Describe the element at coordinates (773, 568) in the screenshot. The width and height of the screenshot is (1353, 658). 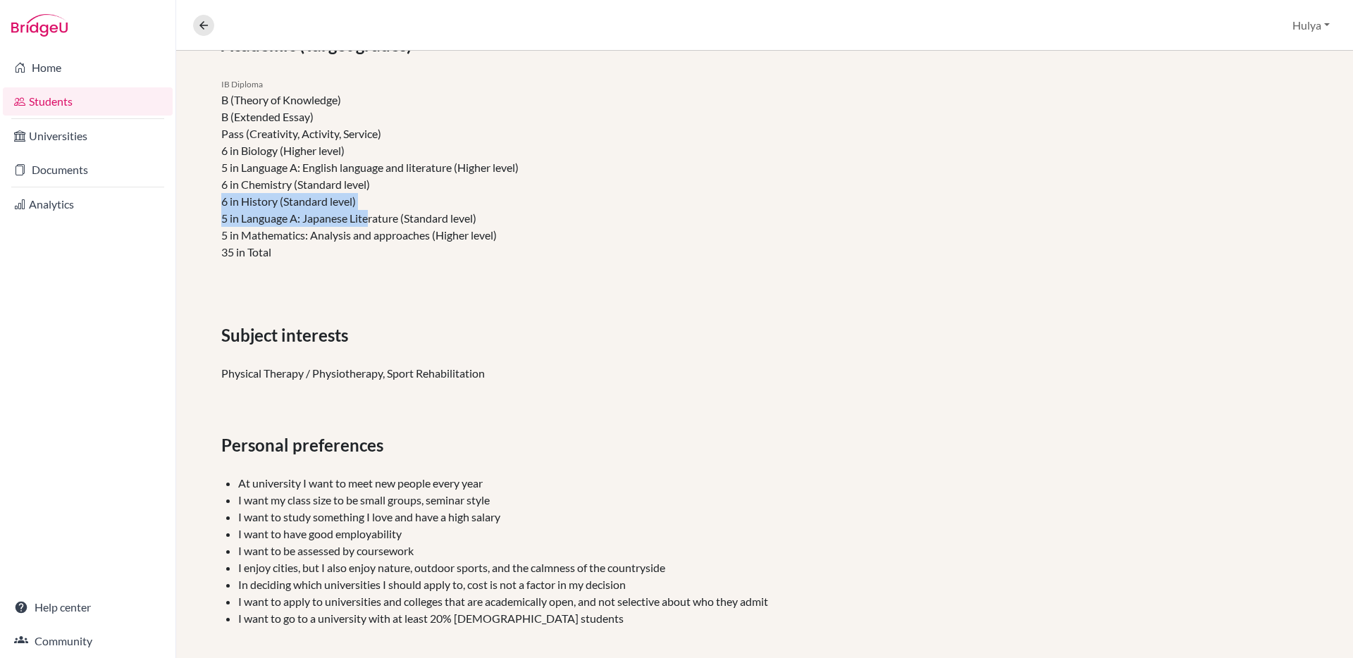
I see `li: I enjoy cities, but I also enjoy nature, outdoor sports, and the calmness of the countryside` at that location.